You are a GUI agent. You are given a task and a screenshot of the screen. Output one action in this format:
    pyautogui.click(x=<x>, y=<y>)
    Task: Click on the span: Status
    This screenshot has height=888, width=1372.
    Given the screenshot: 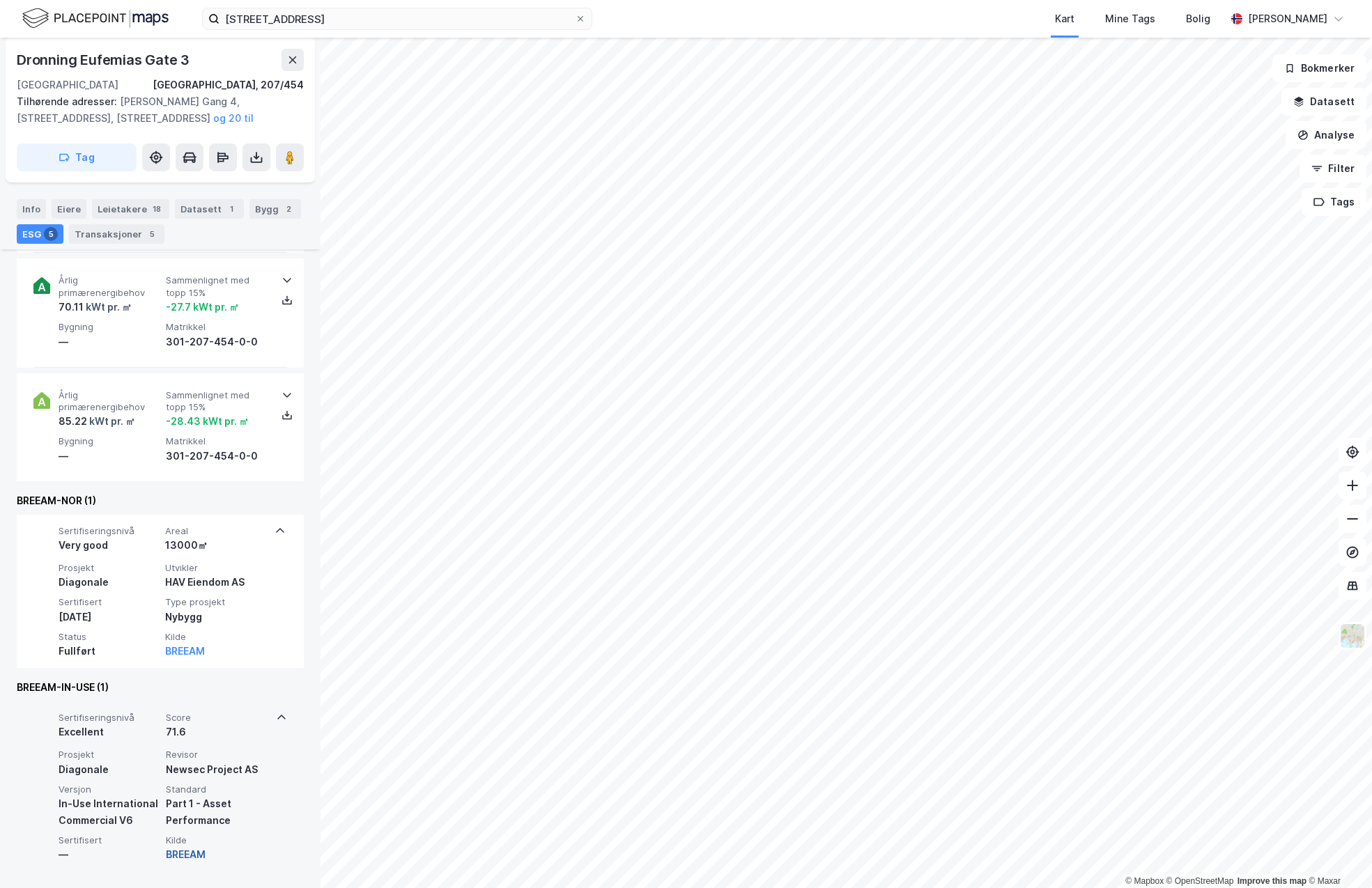 What is the action you would take?
    pyautogui.click(x=108, y=637)
    